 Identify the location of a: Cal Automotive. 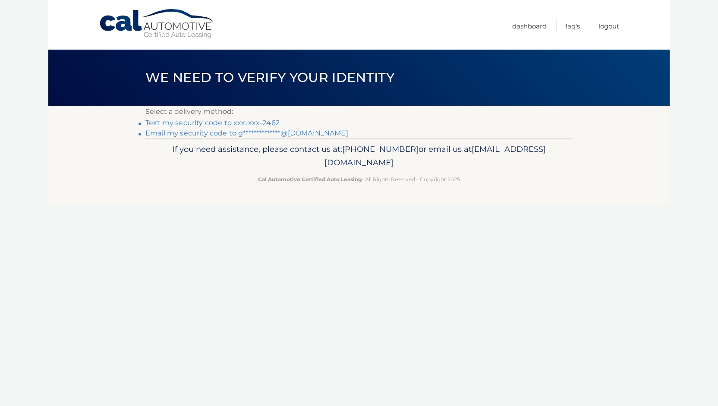
(157, 24).